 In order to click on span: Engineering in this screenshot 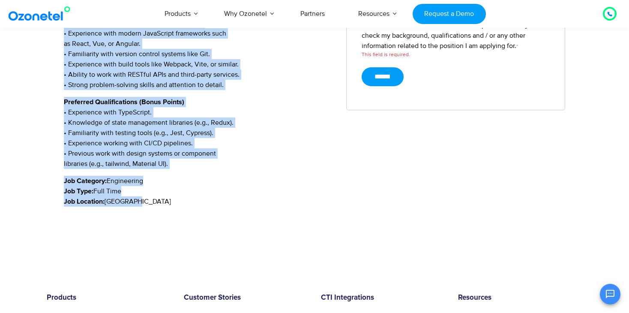, I will do `click(125, 181)`.